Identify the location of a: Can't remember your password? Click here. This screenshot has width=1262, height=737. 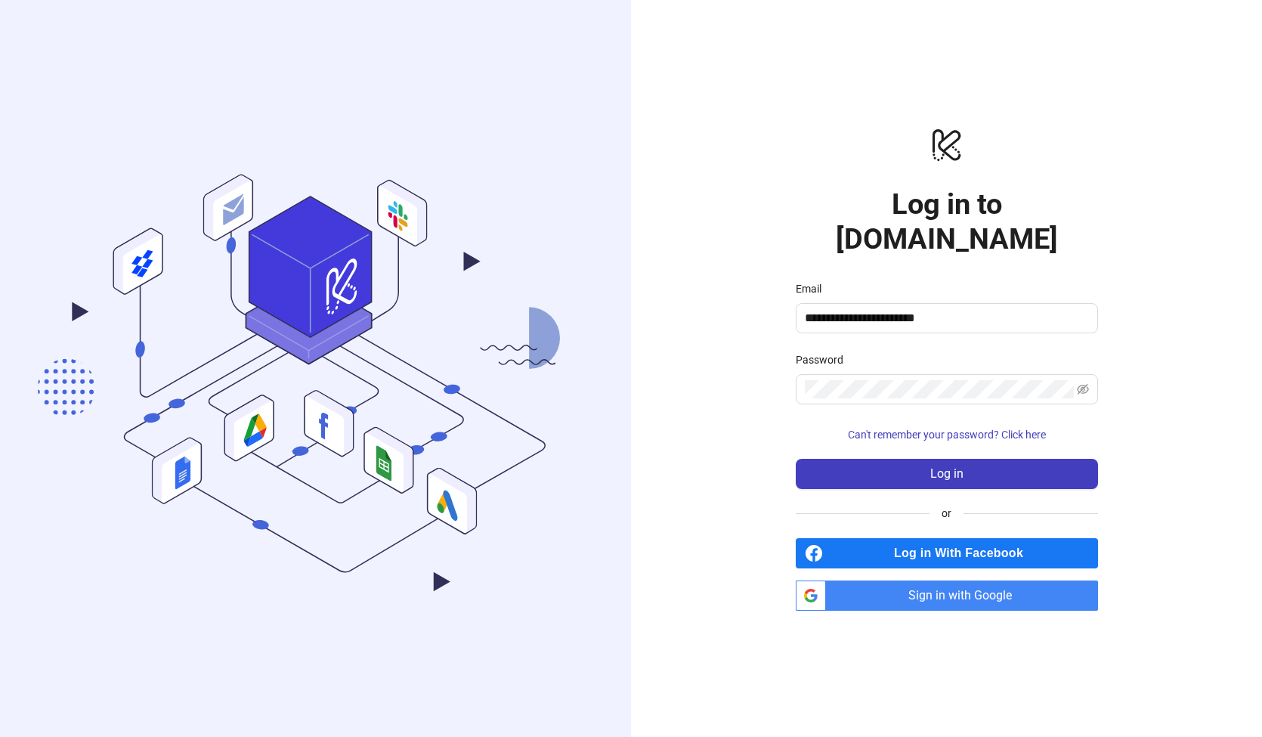
(947, 435).